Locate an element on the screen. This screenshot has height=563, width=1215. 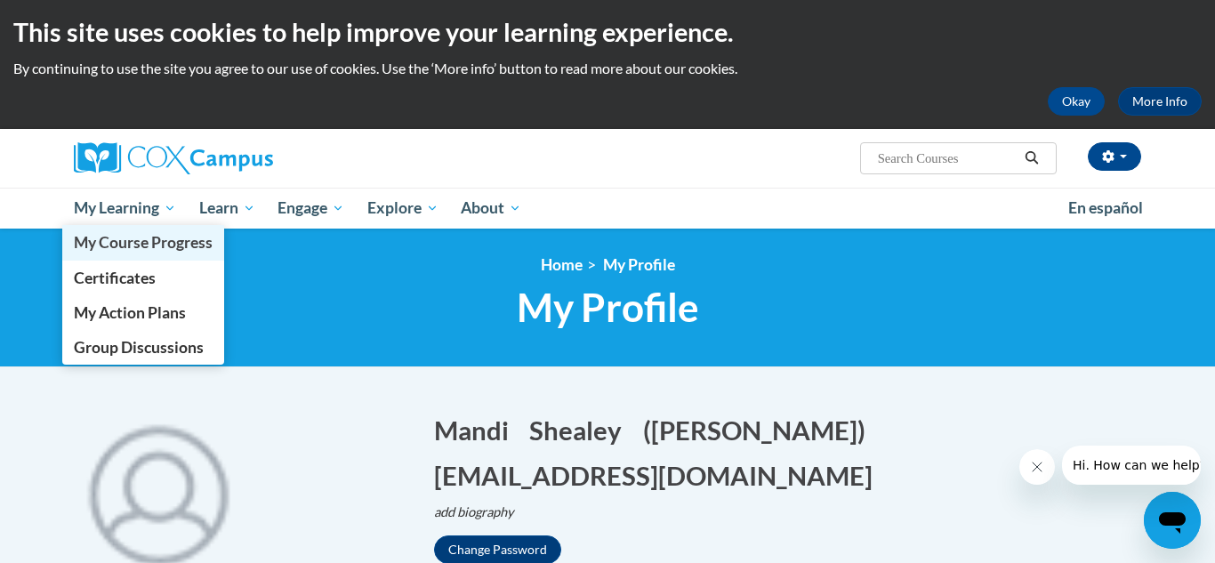
i: add biography is located at coordinates (474, 512).